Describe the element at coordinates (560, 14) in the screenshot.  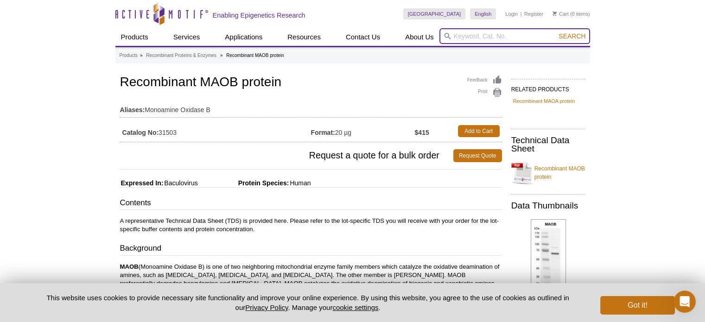
I see `a: Cart` at that location.